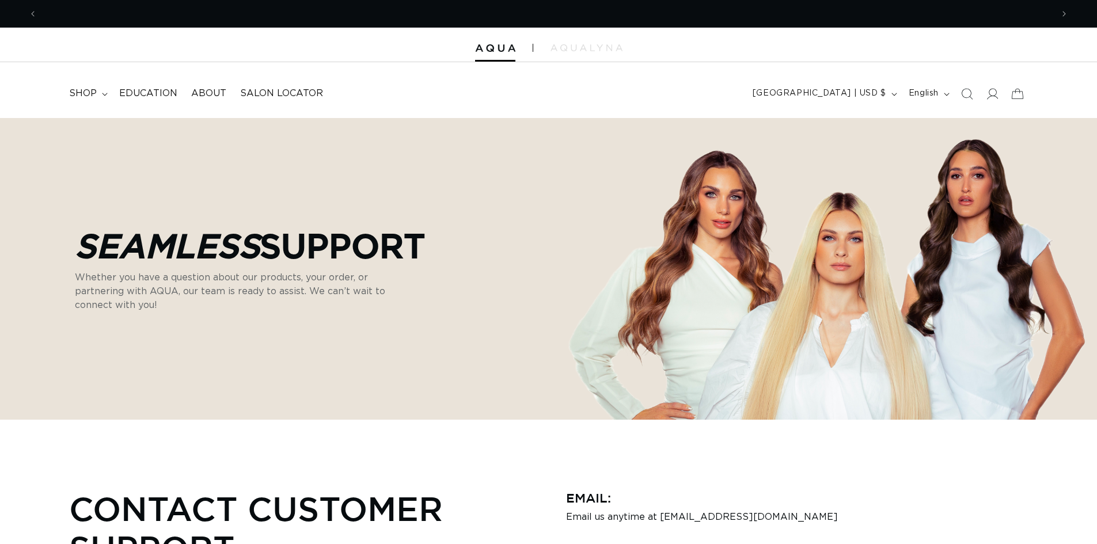 The height and width of the screenshot is (544, 1097). What do you see at coordinates (282, 93) in the screenshot?
I see `span: Salon Locator` at bounding box center [282, 93].